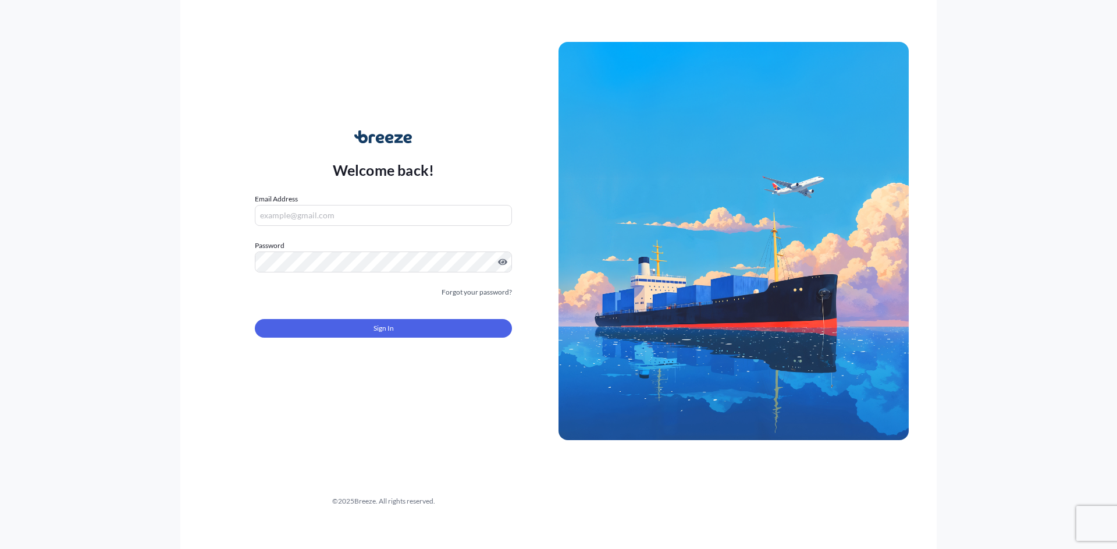  I want to click on a: Forgot your password?, so click(477, 292).